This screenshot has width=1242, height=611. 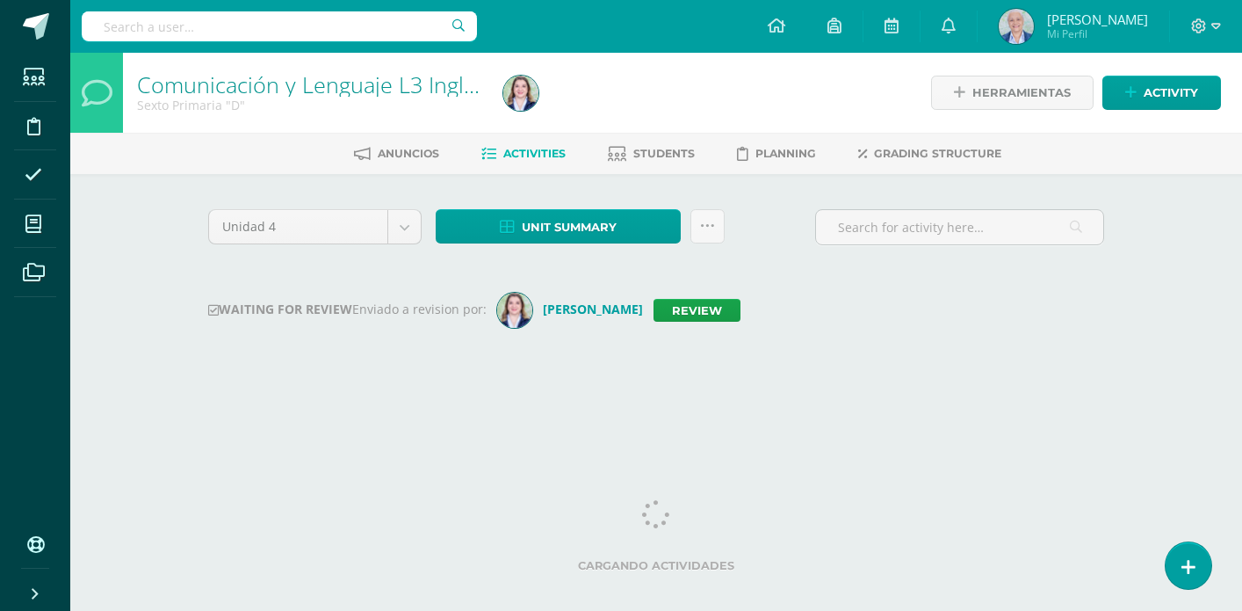 What do you see at coordinates (929, 154) in the screenshot?
I see `a: Grading structure` at bounding box center [929, 154].